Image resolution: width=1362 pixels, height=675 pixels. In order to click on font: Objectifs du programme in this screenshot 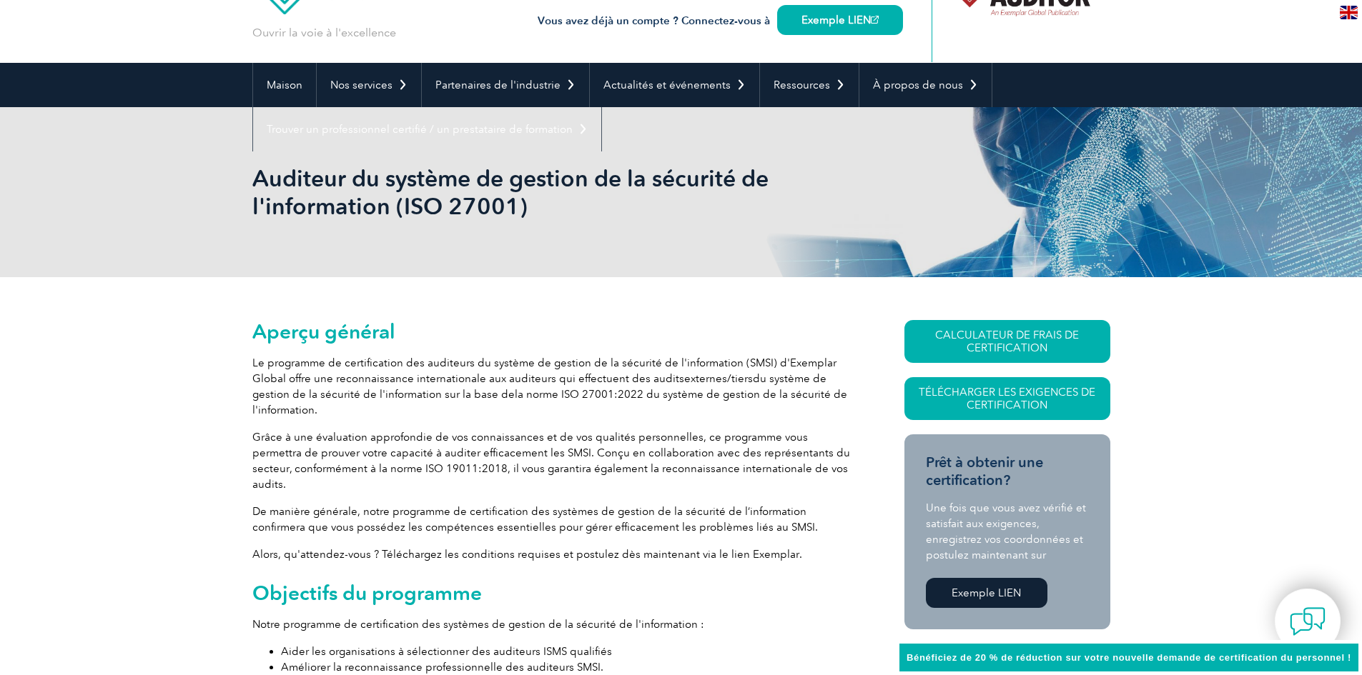, I will do `click(367, 593)`.